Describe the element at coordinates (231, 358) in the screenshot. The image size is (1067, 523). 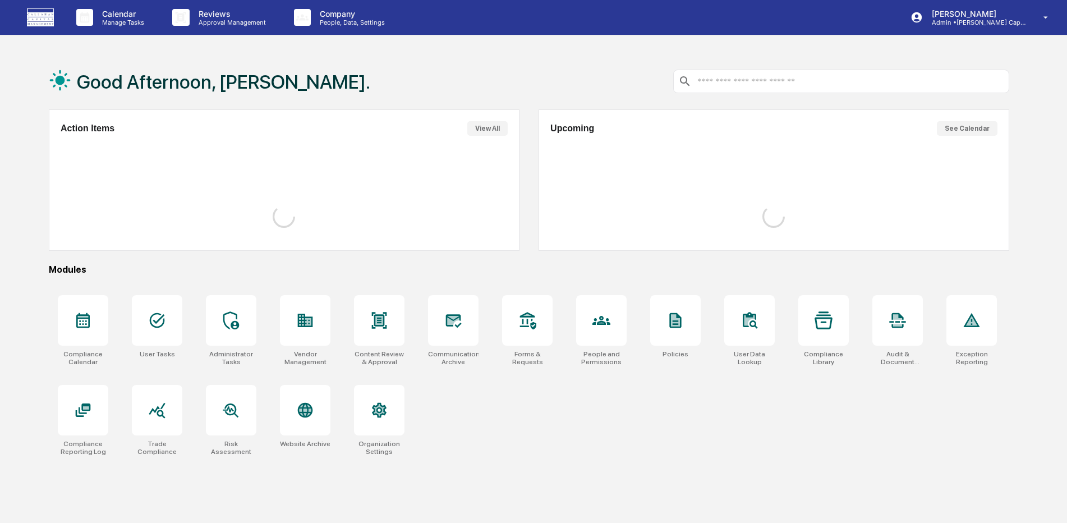
I see `div: Administrator Tasks` at that location.